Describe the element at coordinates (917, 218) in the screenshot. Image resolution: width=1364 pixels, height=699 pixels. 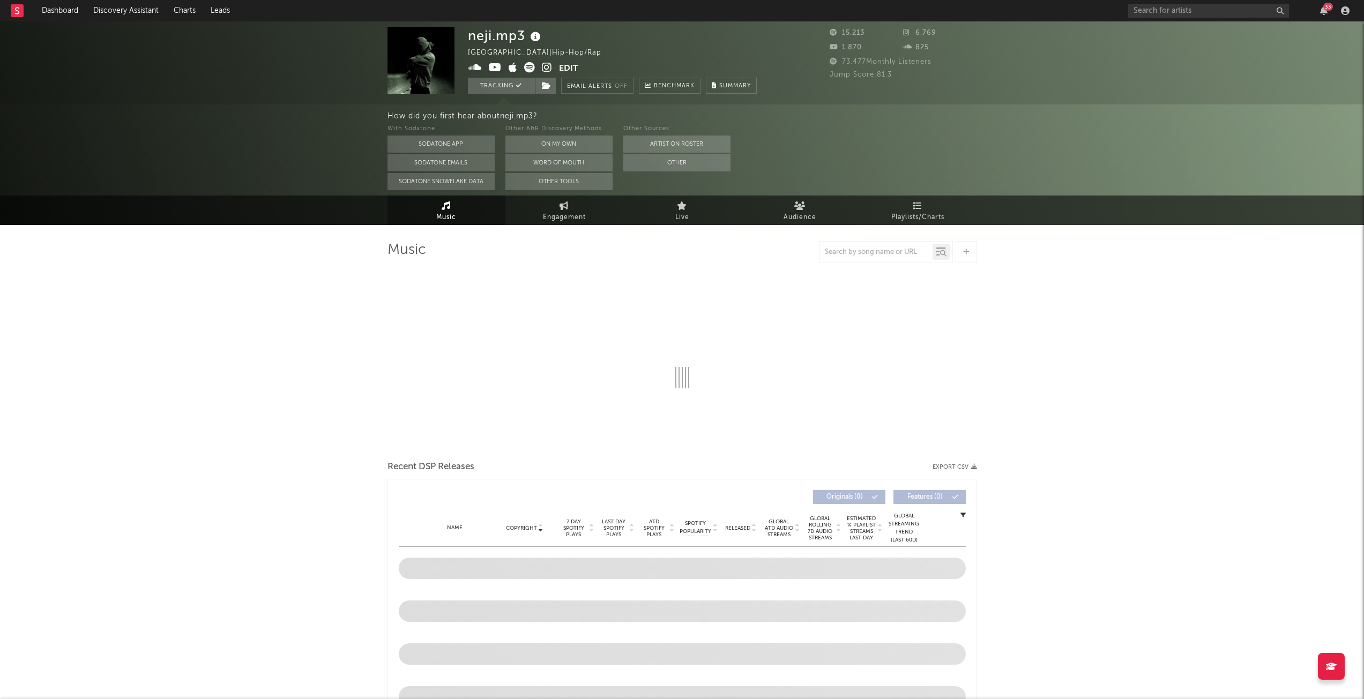
I see `span: Playlists/Charts` at that location.